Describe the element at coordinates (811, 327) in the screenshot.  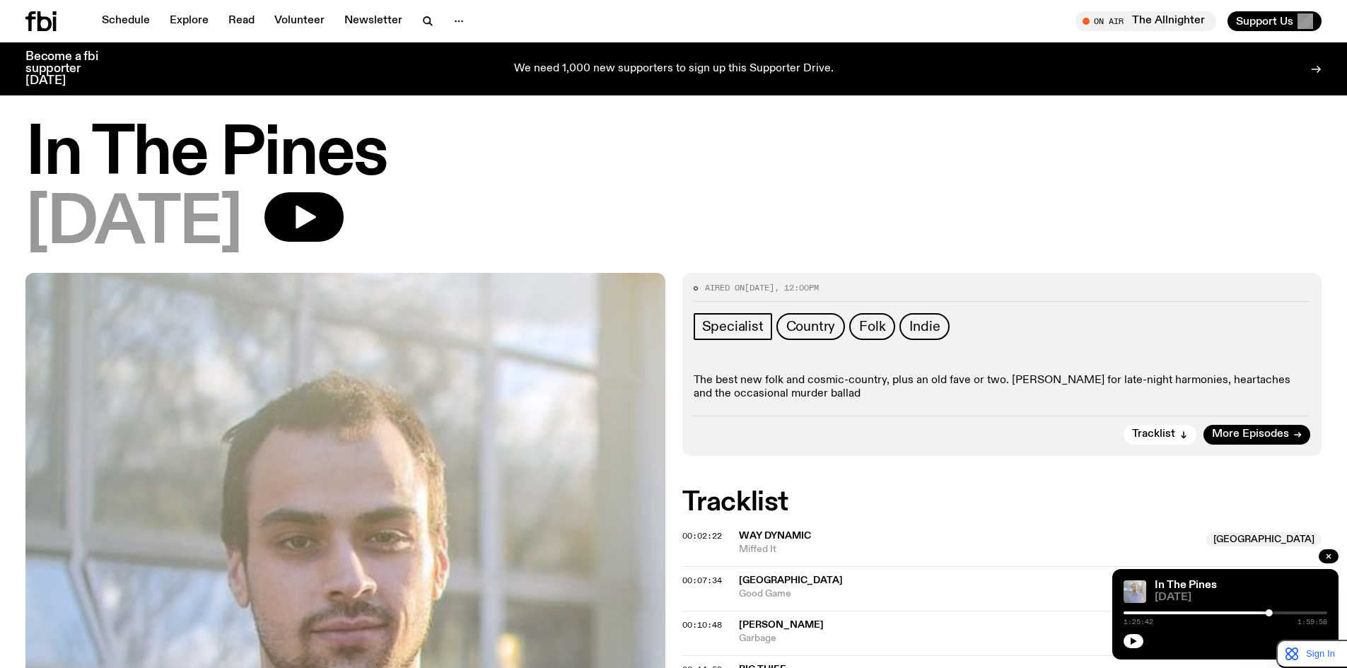
I see `span: Country` at that location.